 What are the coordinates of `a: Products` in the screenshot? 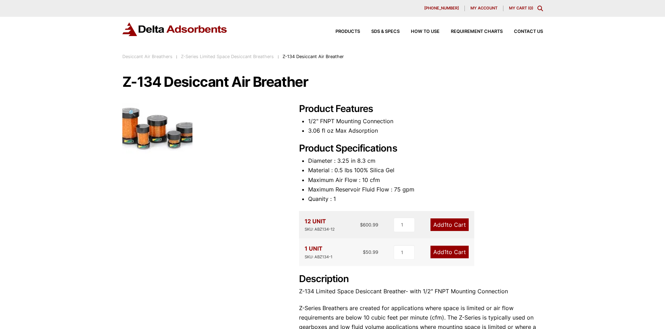 It's located at (342, 32).